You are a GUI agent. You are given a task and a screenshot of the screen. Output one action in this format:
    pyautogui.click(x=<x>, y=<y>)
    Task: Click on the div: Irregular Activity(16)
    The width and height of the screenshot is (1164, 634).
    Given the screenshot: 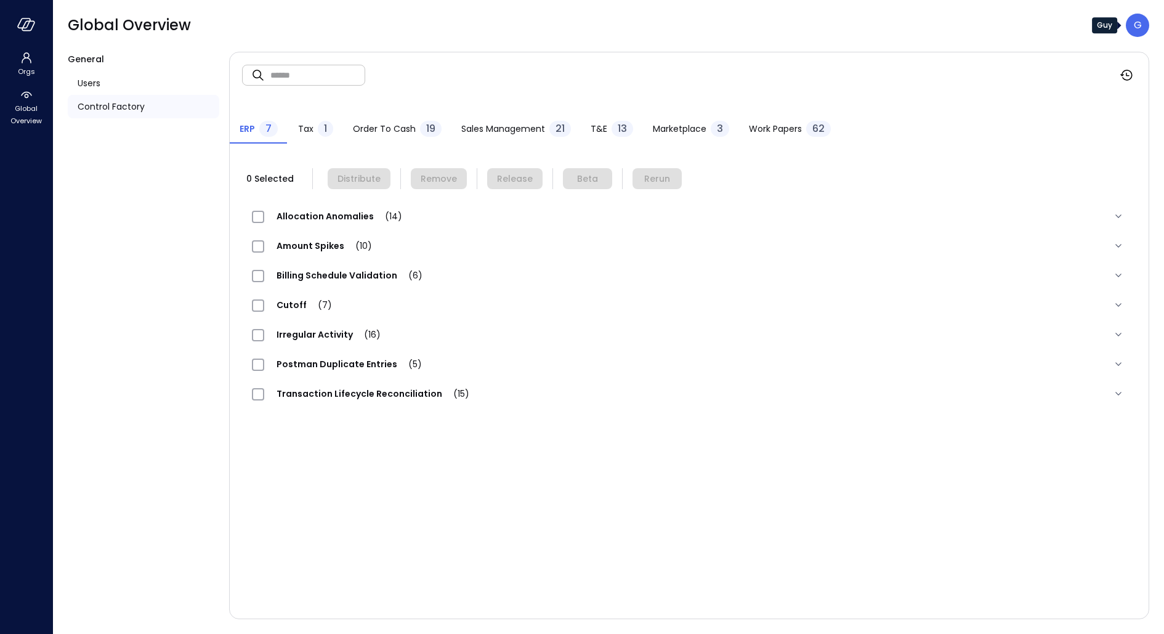 What is the action you would take?
    pyautogui.click(x=689, y=334)
    